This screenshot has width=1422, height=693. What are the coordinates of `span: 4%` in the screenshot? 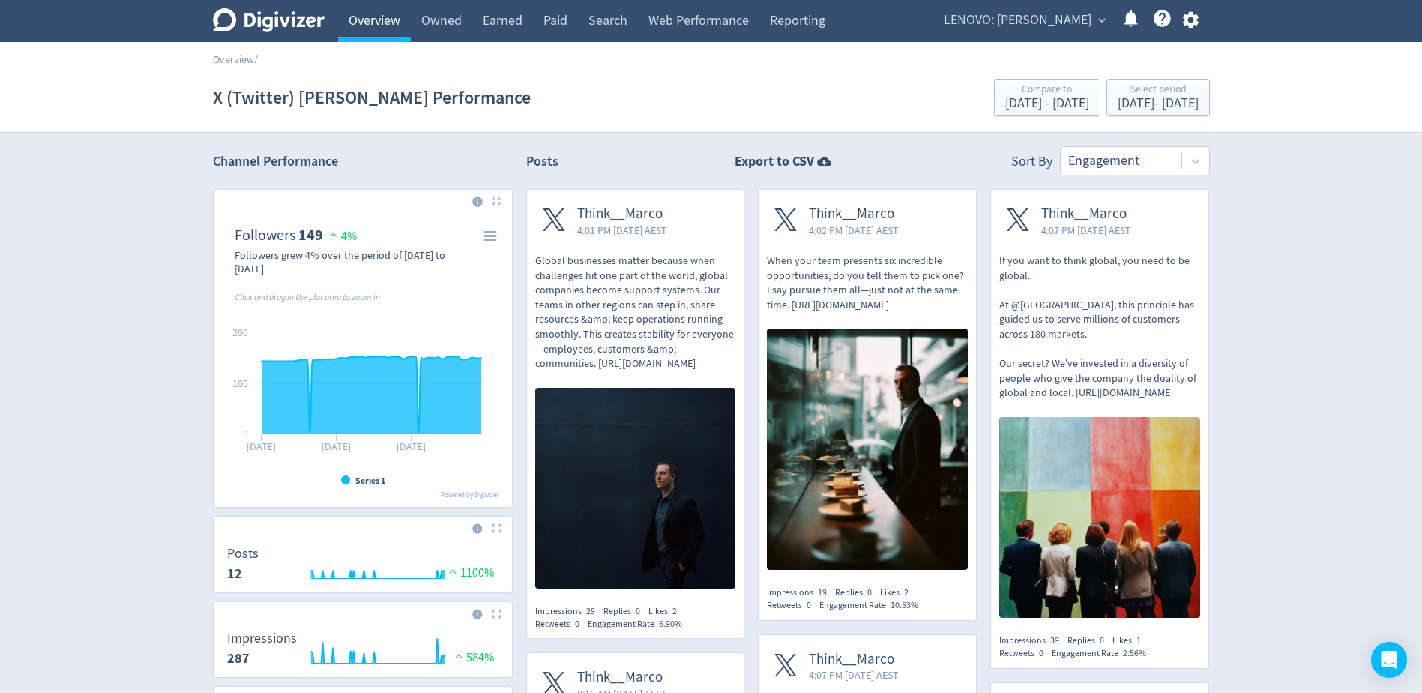 It's located at (341, 236).